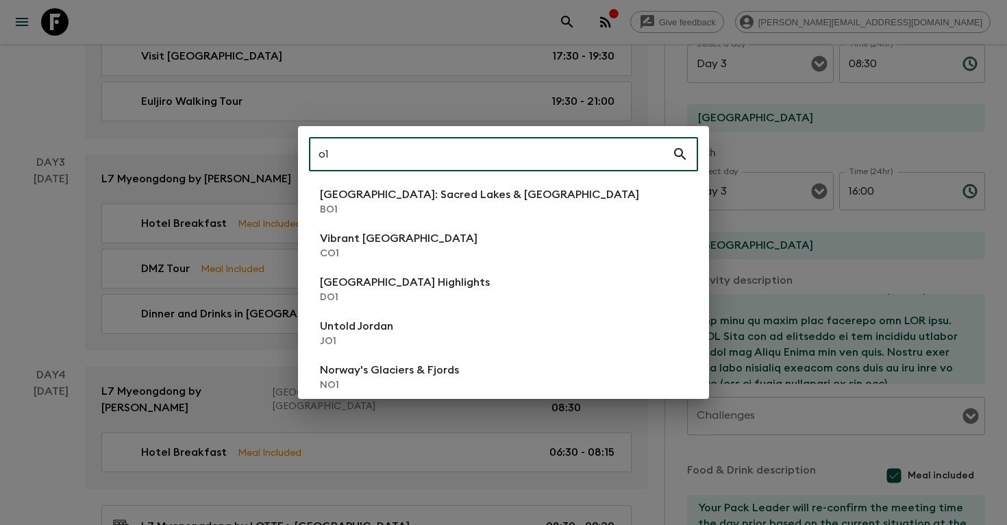  I want to click on p: NO1, so click(389, 385).